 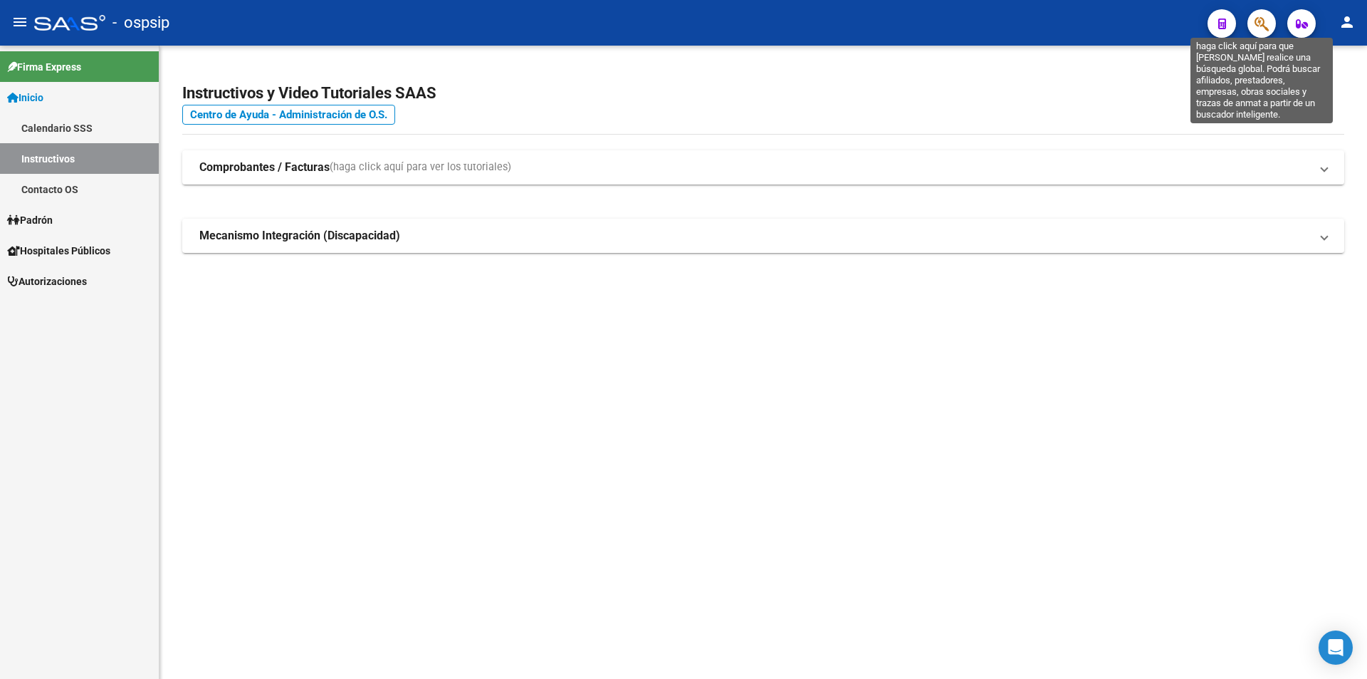 What do you see at coordinates (58, 251) in the screenshot?
I see `span: Hospitales Públicos` at bounding box center [58, 251].